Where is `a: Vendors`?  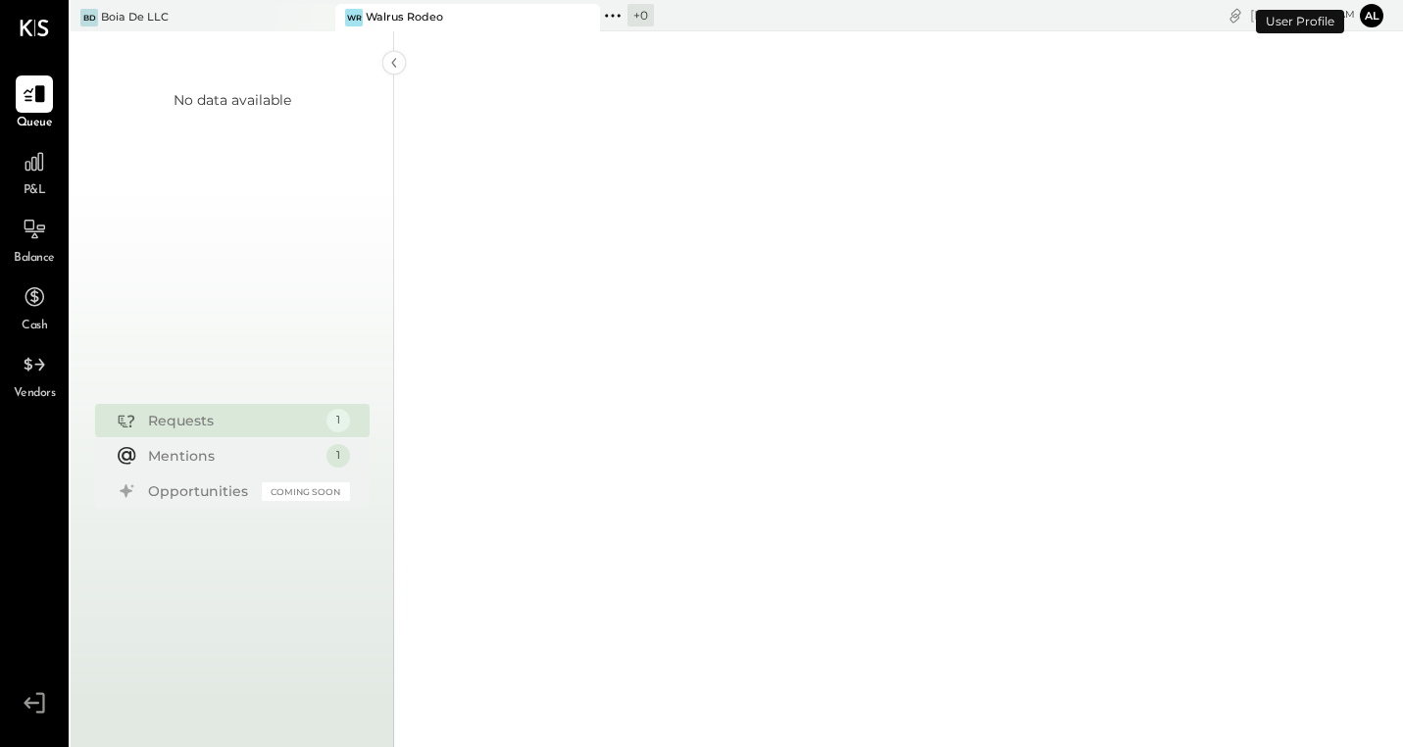 a: Vendors is located at coordinates (34, 375).